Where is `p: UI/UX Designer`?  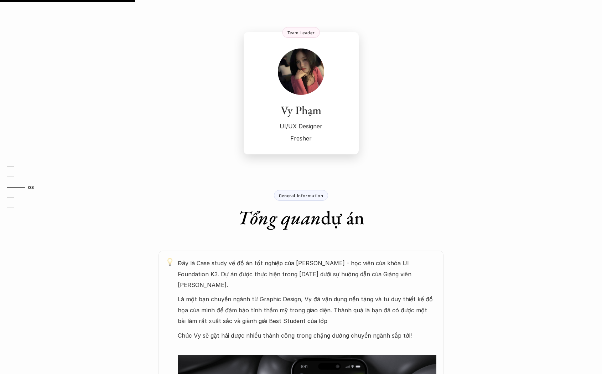 p: UI/UX Designer is located at coordinates (301, 126).